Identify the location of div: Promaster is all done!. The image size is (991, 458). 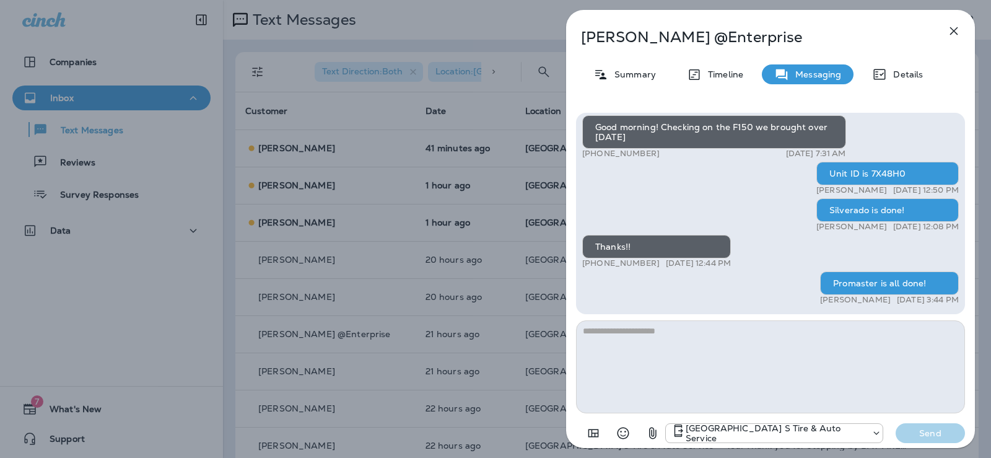
(890, 283).